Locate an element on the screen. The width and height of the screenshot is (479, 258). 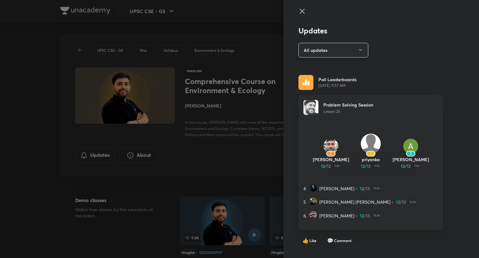
span: 13.8s is located at coordinates (376, 188).